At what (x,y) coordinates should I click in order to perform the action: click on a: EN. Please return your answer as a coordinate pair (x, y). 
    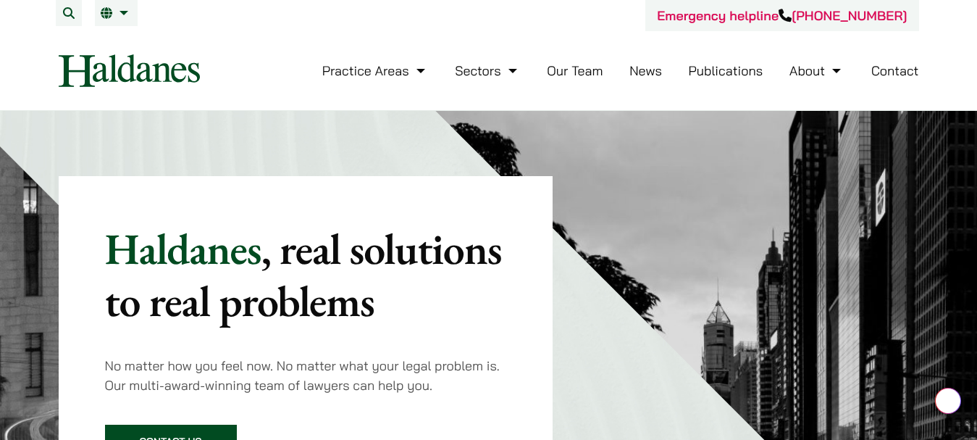
    Looking at the image, I should click on (116, 13).